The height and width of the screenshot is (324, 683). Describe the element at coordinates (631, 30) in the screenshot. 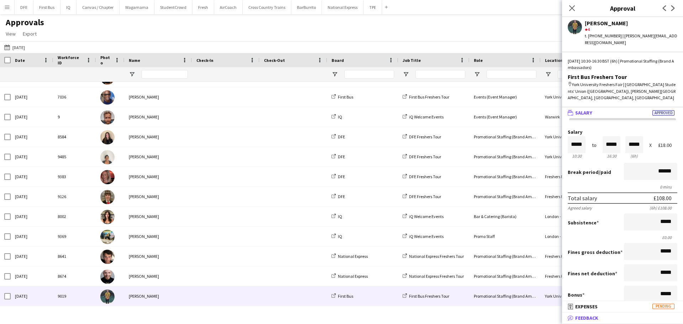

I see `div: 4` at that location.